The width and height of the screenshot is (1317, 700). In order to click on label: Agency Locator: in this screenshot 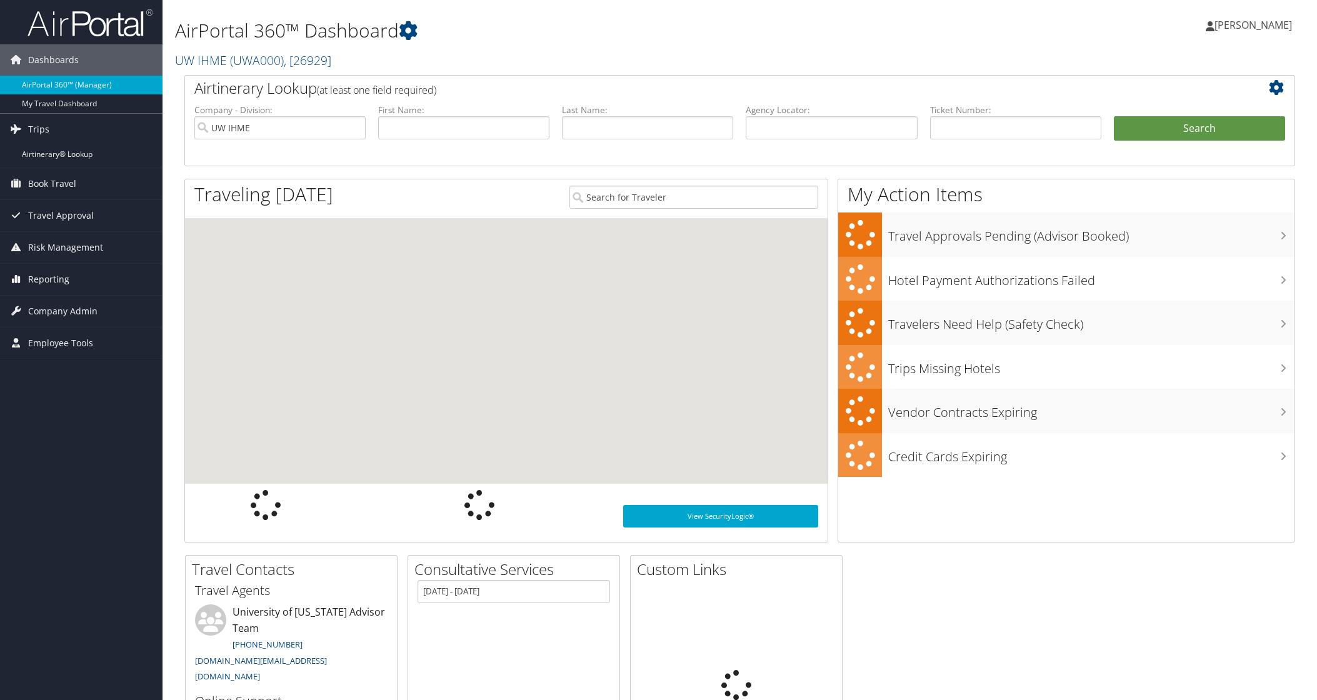, I will do `click(831, 110)`.